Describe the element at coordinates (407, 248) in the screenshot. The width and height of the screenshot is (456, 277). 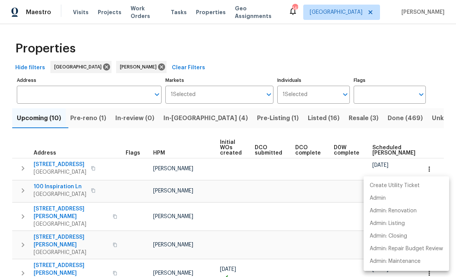
I see `p: Admin: Repair Budget Review` at that location.